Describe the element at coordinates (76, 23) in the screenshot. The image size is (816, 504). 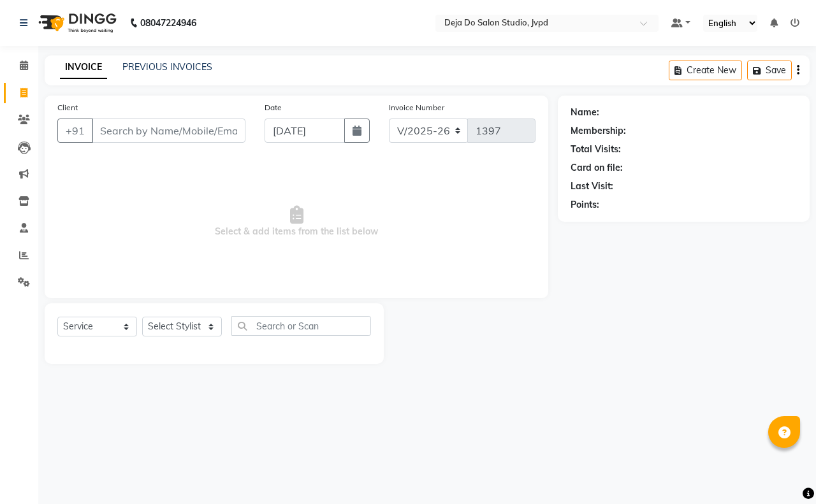
I see `img: logo` at that location.